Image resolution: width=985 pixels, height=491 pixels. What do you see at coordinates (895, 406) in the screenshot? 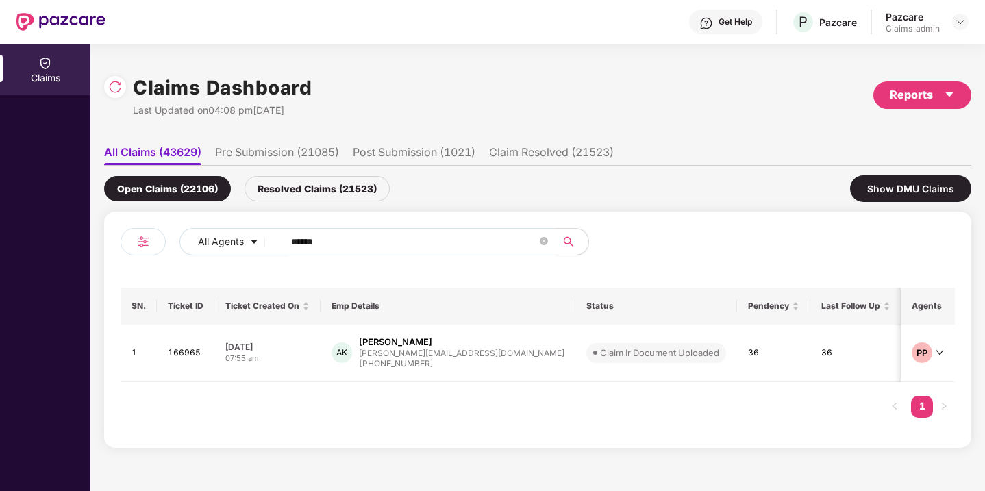
I see `span: left` at bounding box center [895, 406].